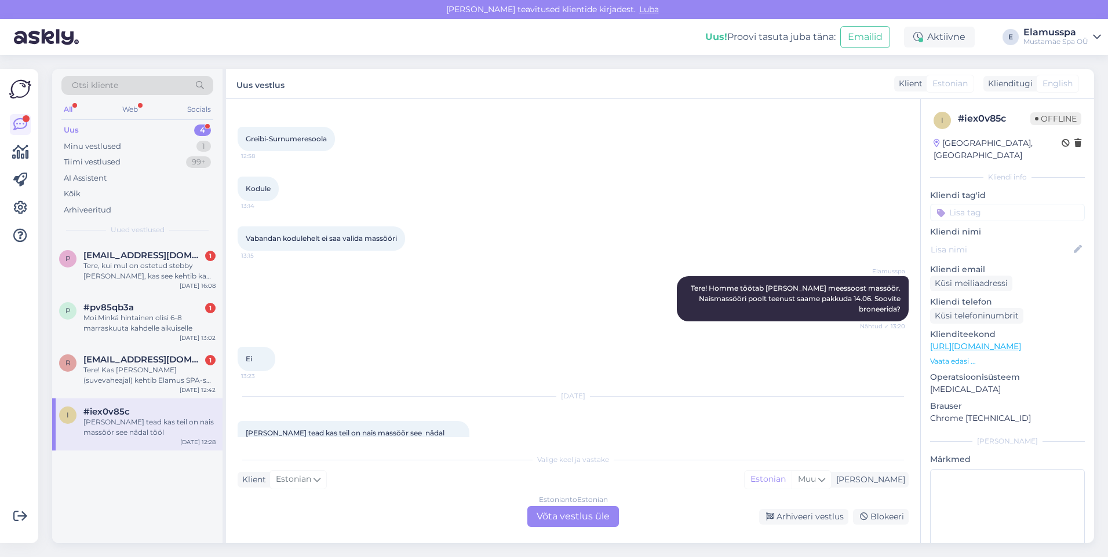  Describe the element at coordinates (130, 109) in the screenshot. I see `div: Web` at that location.